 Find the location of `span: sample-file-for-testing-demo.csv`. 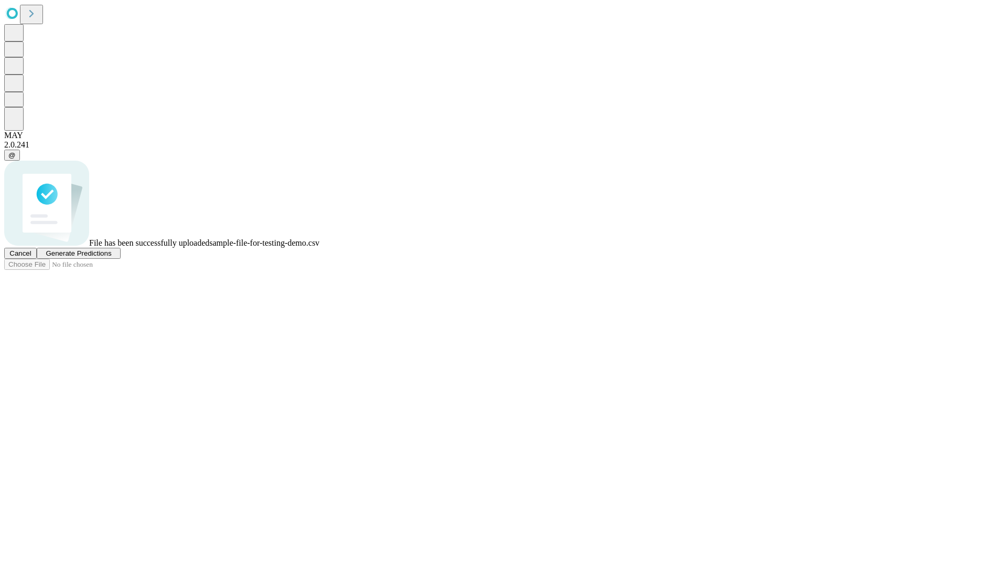

span: sample-file-for-testing-demo.csv is located at coordinates (264, 242).